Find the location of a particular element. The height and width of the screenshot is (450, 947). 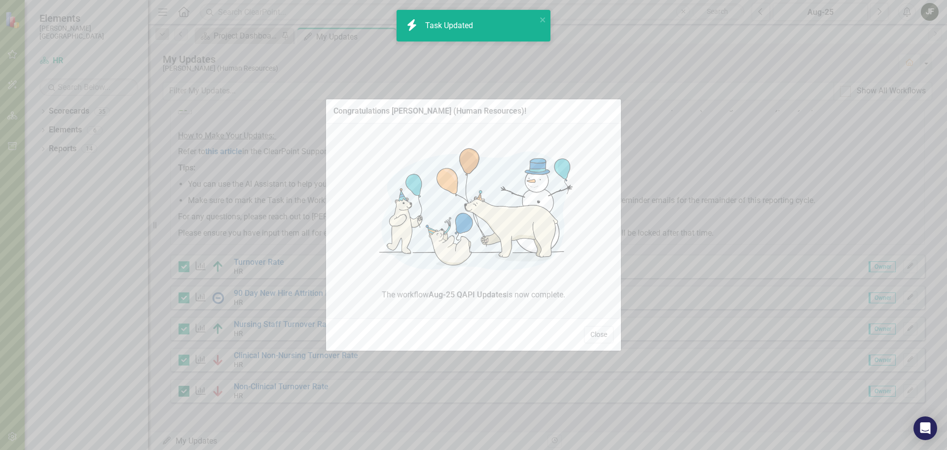

button: close is located at coordinates (543, 19).